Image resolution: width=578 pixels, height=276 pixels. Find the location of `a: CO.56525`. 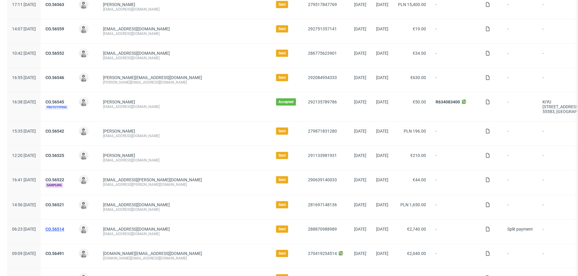

a: CO.56525 is located at coordinates (55, 156).